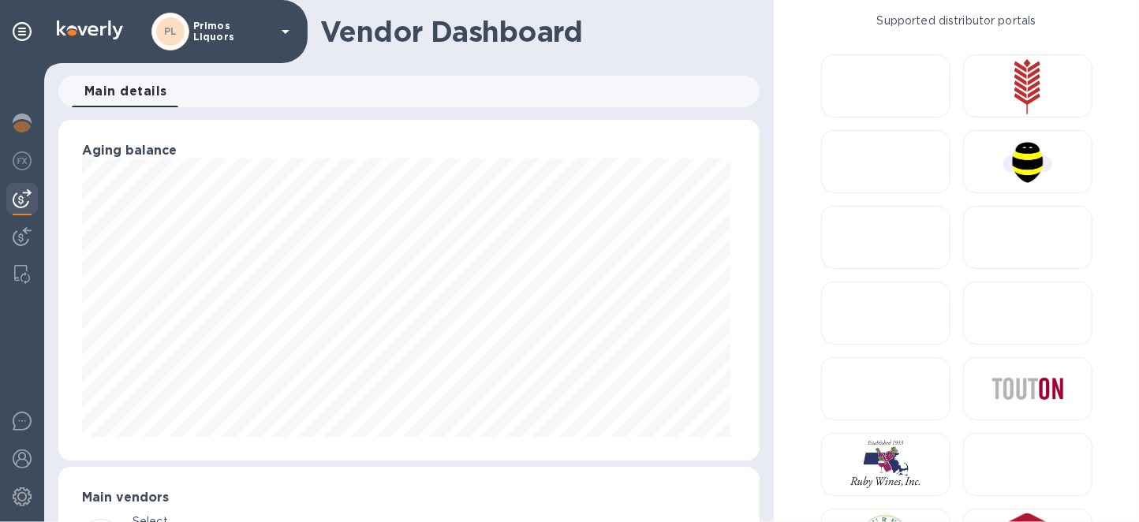 The width and height of the screenshot is (1139, 522). What do you see at coordinates (22, 32) in the screenshot?
I see `div: Pin categories` at bounding box center [22, 32].